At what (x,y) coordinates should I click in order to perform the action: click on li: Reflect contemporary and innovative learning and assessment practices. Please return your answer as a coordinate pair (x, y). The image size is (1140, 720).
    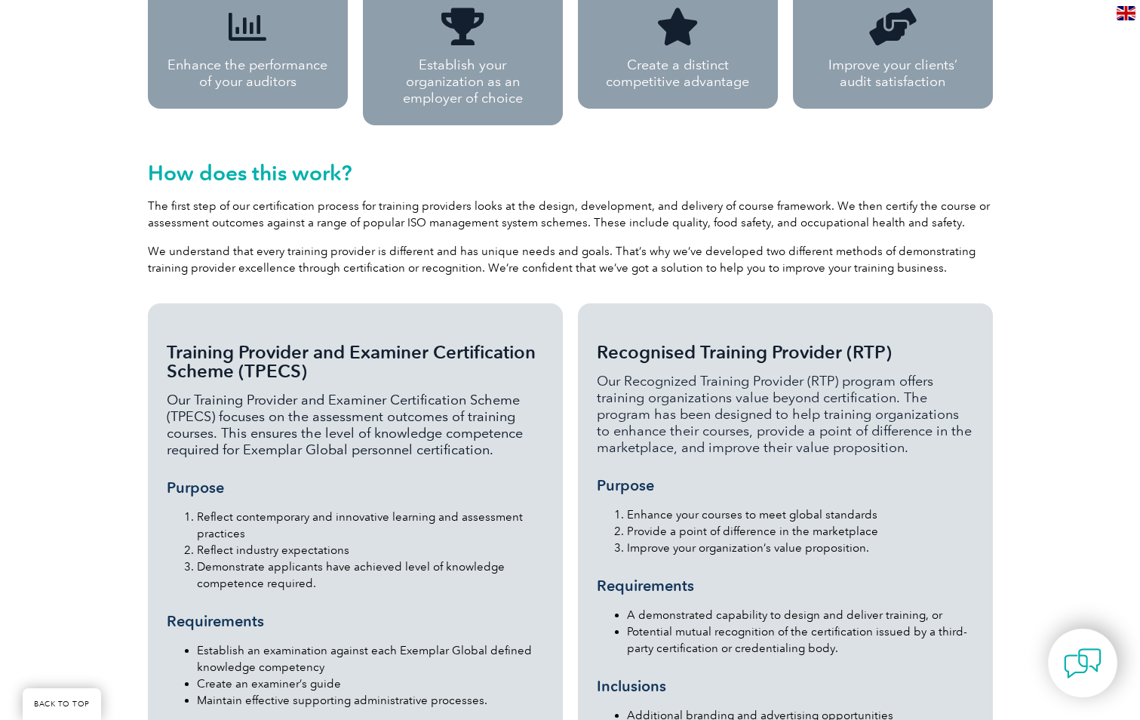
    Looking at the image, I should click on (370, 525).